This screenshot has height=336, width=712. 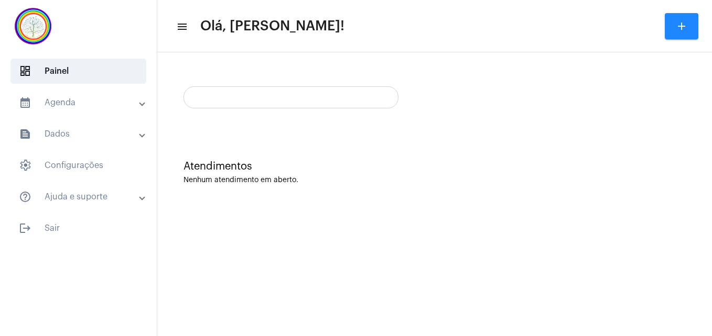 What do you see at coordinates (79, 134) in the screenshot?
I see `mat-panel-title: Dados` at bounding box center [79, 134].